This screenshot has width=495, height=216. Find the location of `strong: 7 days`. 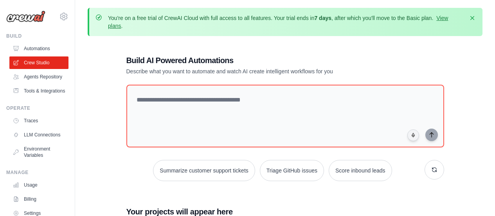

strong: 7 days is located at coordinates (323, 18).